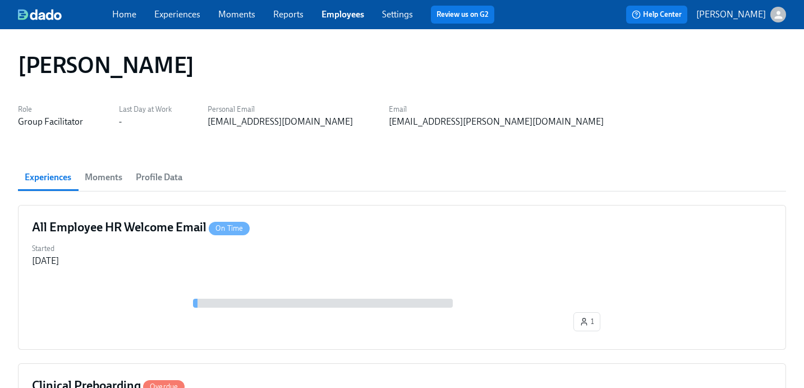 This screenshot has width=804, height=388. I want to click on label: Last Day at Work, so click(145, 109).